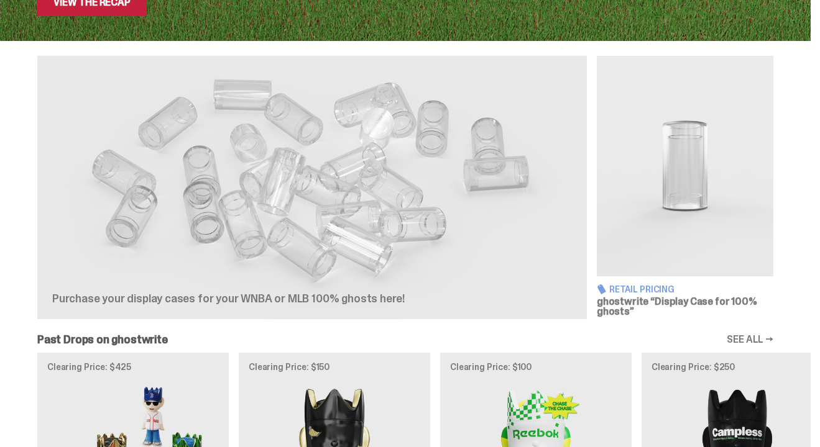  What do you see at coordinates (641, 290) in the screenshot?
I see `span: Retail Pricing` at bounding box center [641, 290].